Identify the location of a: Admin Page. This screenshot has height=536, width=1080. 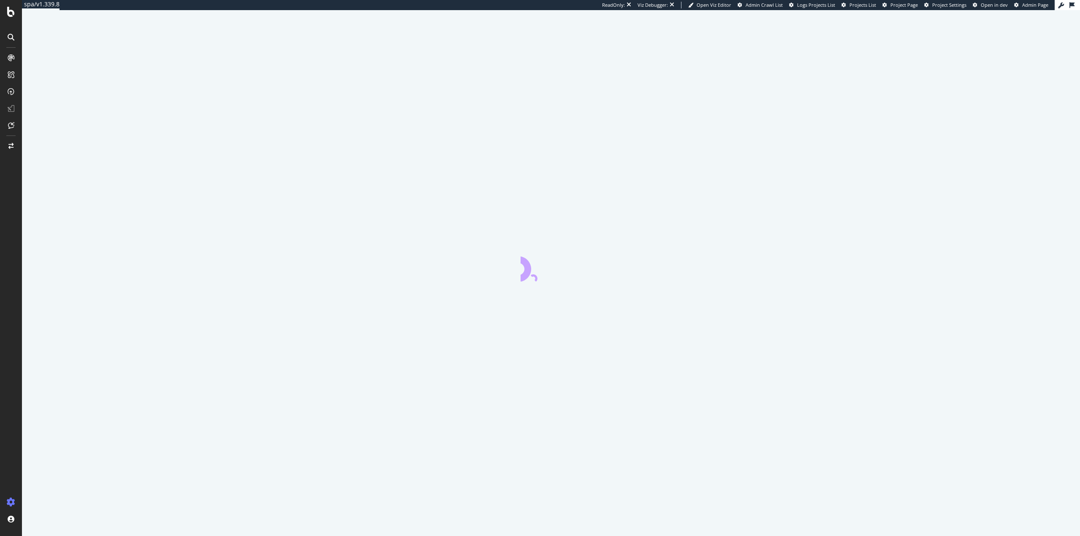
(1031, 5).